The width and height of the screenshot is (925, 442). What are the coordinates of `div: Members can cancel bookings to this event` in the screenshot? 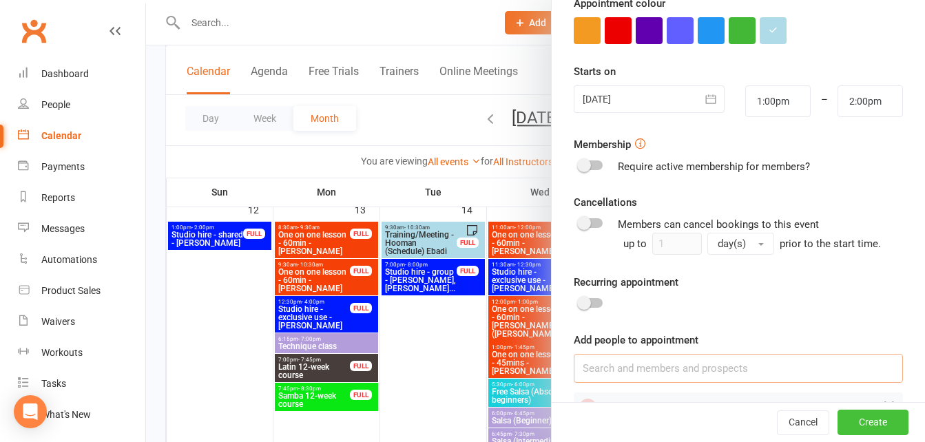 It's located at (760, 235).